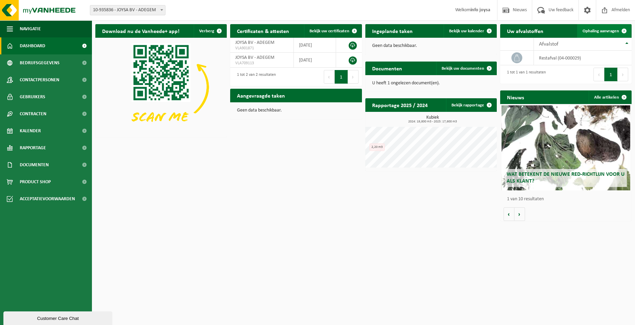 This screenshot has height=325, width=635. What do you see at coordinates (39, 63) in the screenshot?
I see `span: Bedrijfsgegevens` at bounding box center [39, 63].